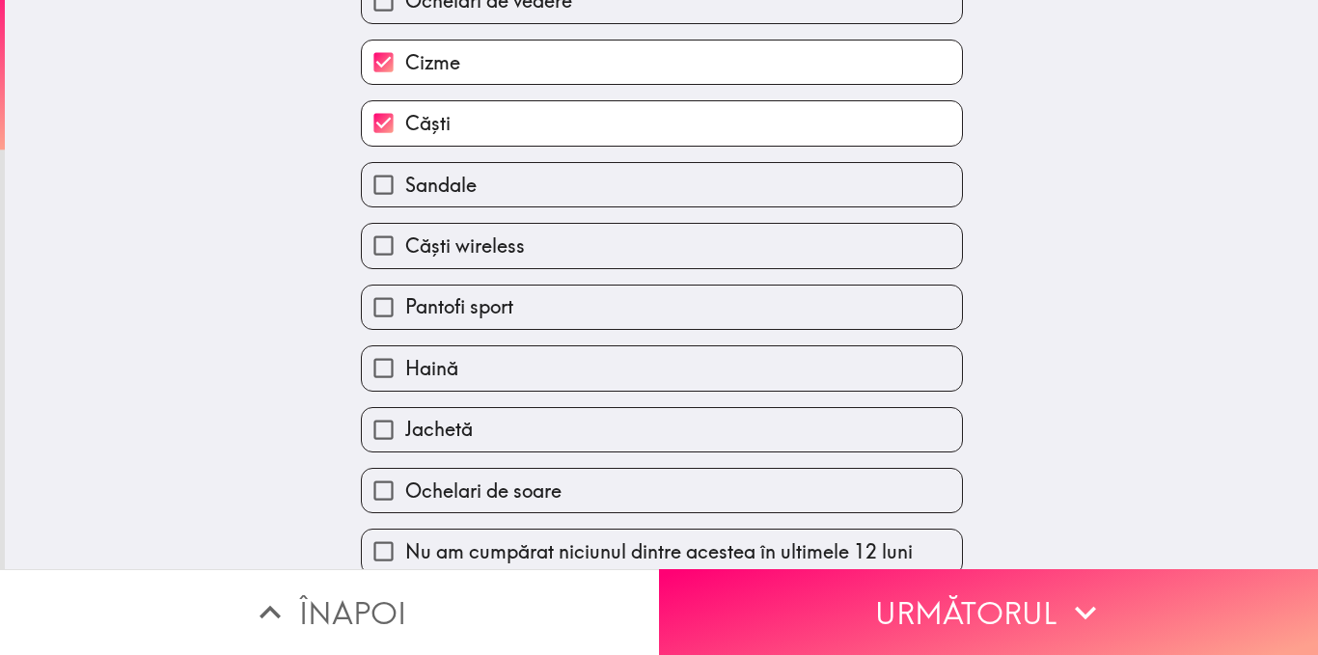  Describe the element at coordinates (662, 551) in the screenshot. I see `button: Nu am cumpărat niciunul dintre acestea în ultimele 12 luni` at that location.